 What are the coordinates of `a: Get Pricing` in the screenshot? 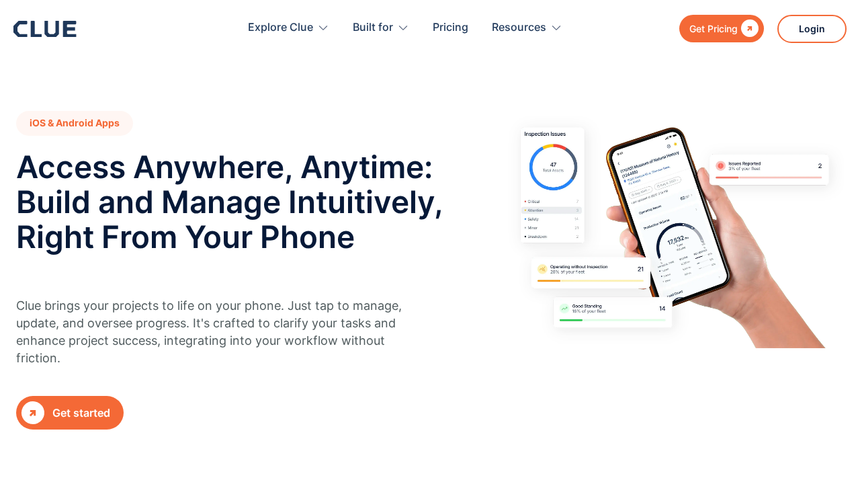 It's located at (721, 28).